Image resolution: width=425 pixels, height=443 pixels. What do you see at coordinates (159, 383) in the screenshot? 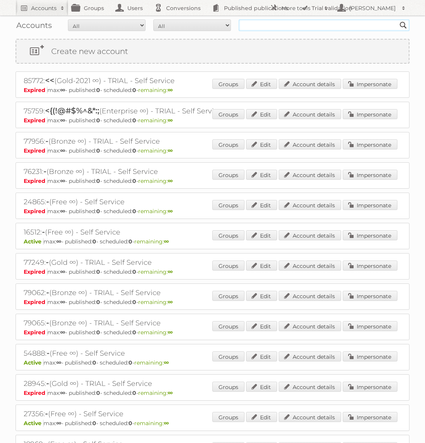
I see `h2: 28945: (Gold ∞) - TRIAL - Self Service` at bounding box center [159, 383].